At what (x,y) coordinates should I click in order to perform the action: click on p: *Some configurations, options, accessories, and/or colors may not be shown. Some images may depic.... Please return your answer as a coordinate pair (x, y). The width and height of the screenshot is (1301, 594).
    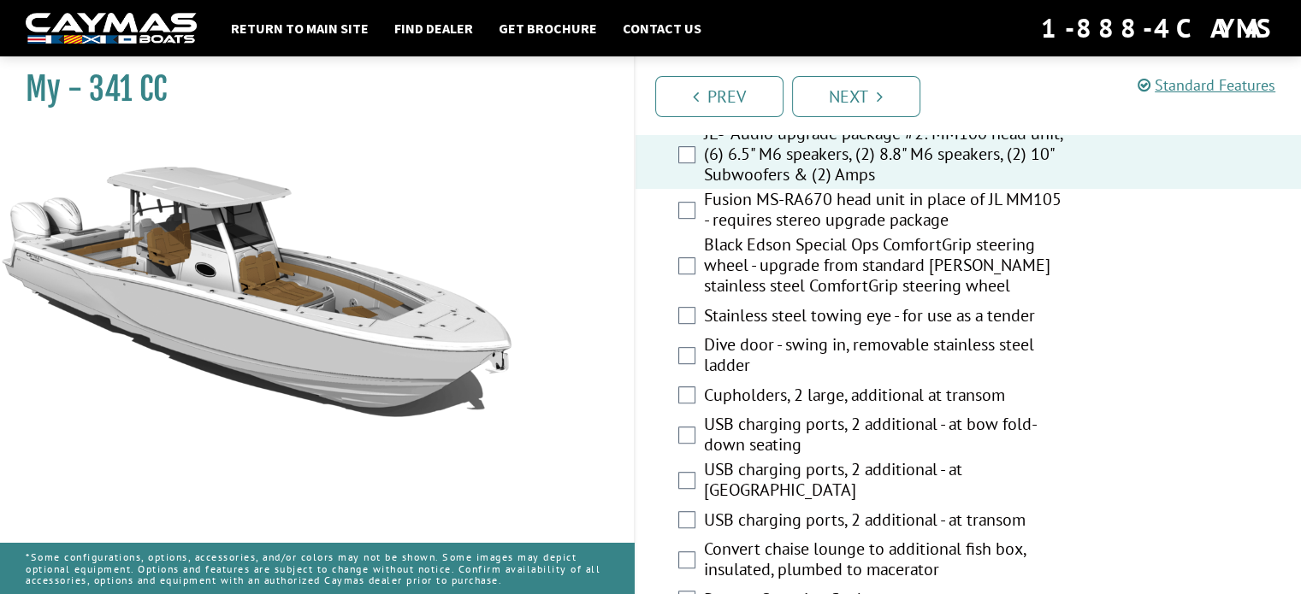
    Looking at the image, I should click on (316, 569).